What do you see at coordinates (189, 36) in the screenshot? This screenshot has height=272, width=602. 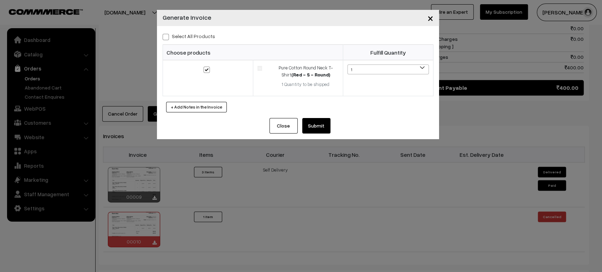 I see `label: Select all Products` at bounding box center [189, 36].